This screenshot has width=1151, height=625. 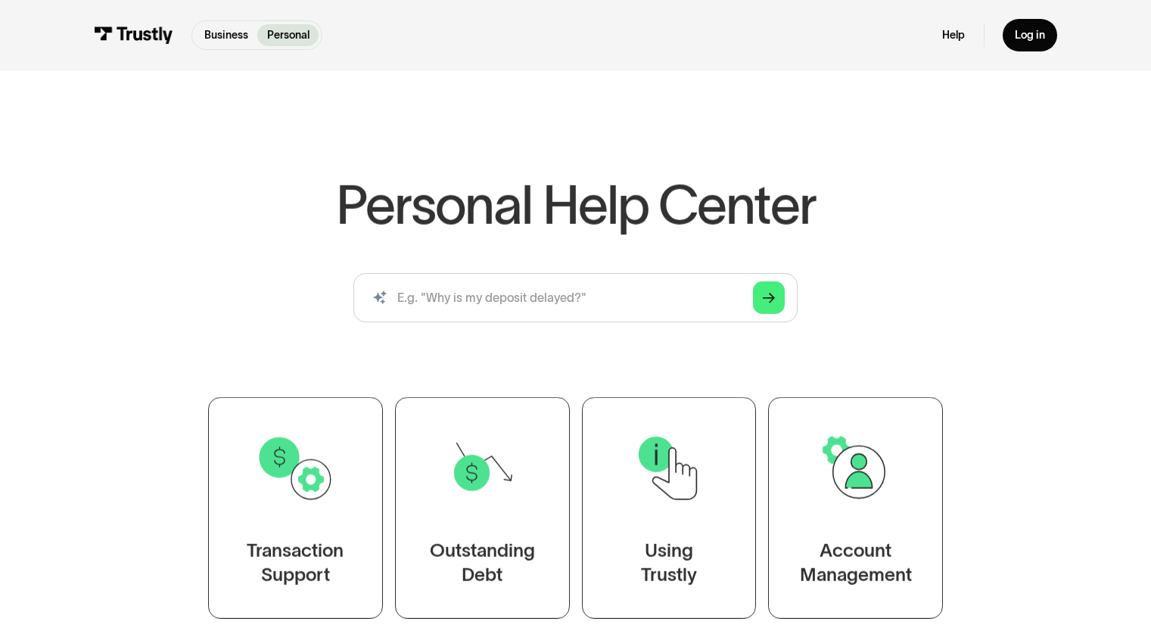 What do you see at coordinates (133, 35) in the screenshot?
I see `img: Trustly Logo` at bounding box center [133, 35].